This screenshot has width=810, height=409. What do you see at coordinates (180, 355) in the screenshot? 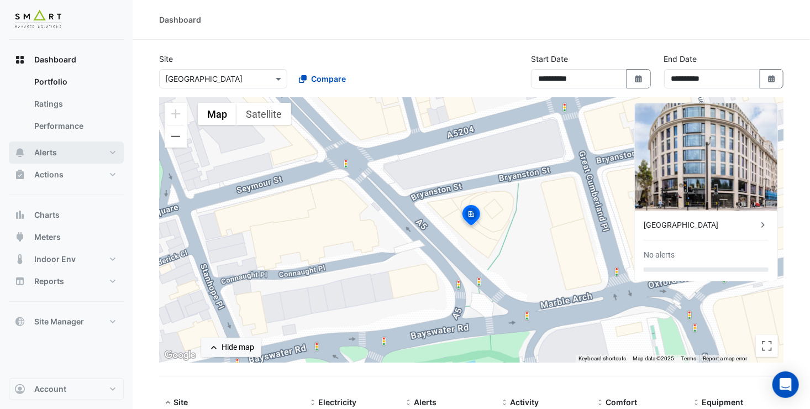
I see `img: Google` at bounding box center [180, 355].